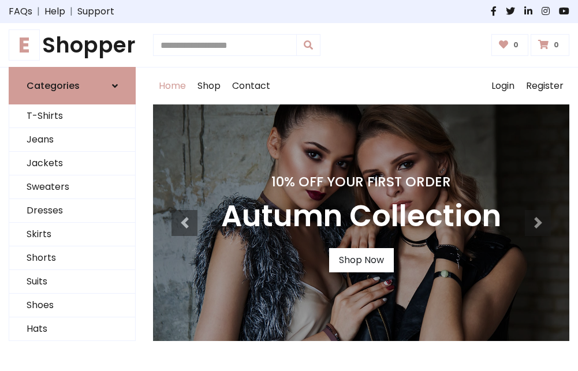 This screenshot has height=371, width=578. I want to click on a: Categories, so click(72, 85).